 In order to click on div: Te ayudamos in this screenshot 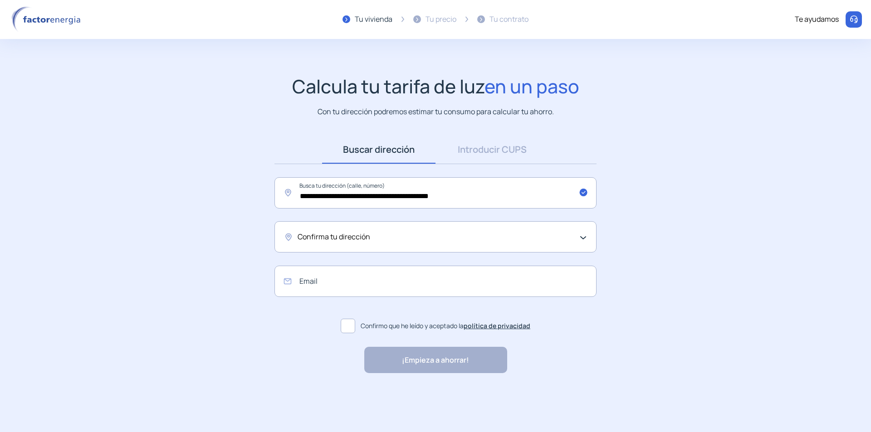, I will do `click(816, 19)`.